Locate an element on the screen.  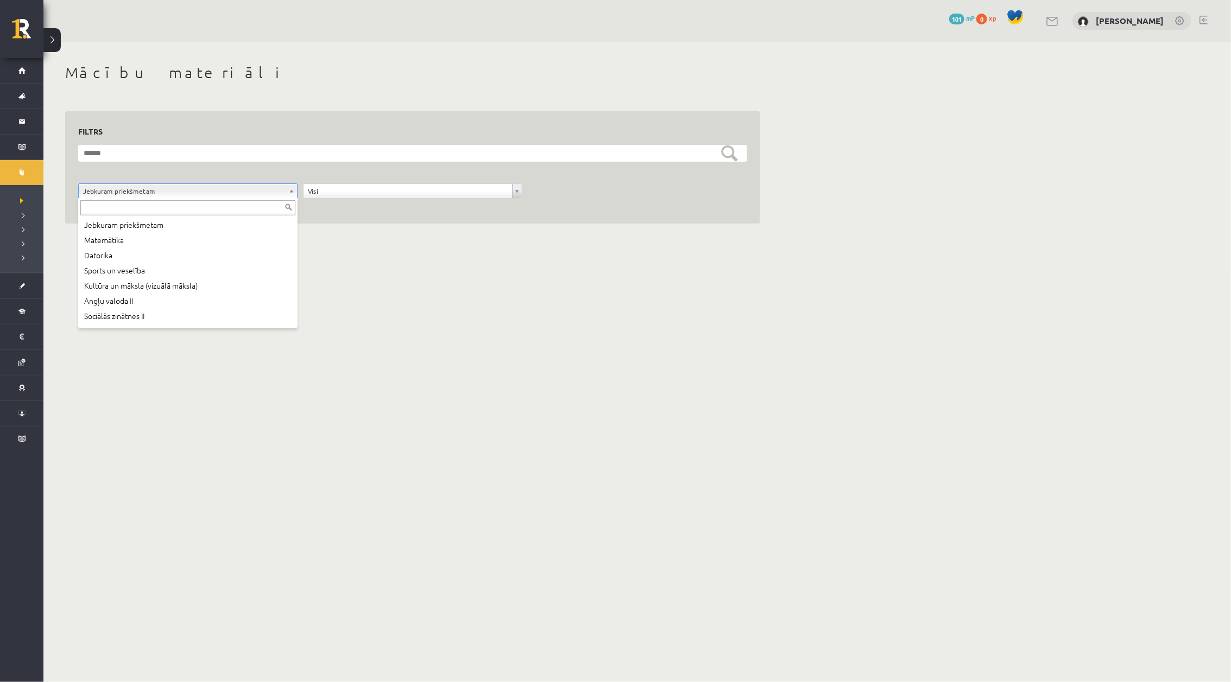
div: Kultūra un māksla (vizuālā māksla) is located at coordinates (188, 286).